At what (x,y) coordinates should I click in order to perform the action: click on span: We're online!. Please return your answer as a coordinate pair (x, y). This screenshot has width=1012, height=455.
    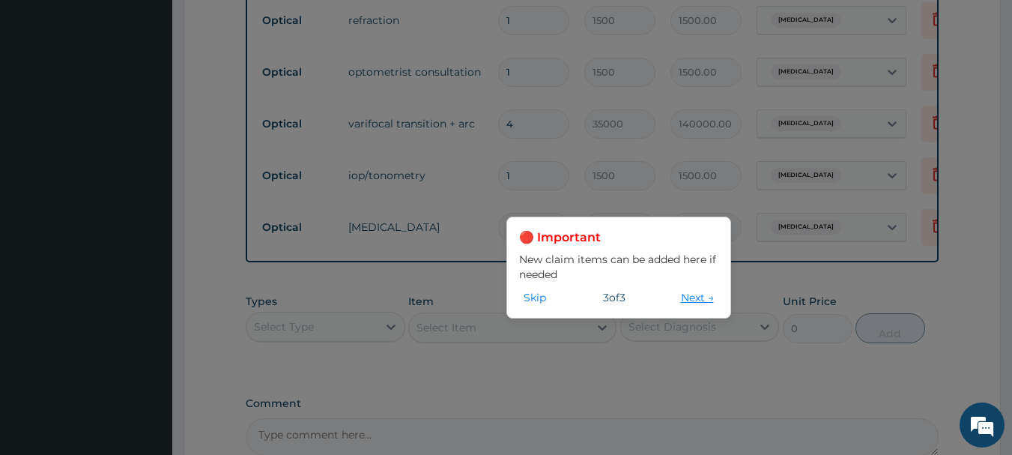
    Looking at the image, I should click on (147, 209).